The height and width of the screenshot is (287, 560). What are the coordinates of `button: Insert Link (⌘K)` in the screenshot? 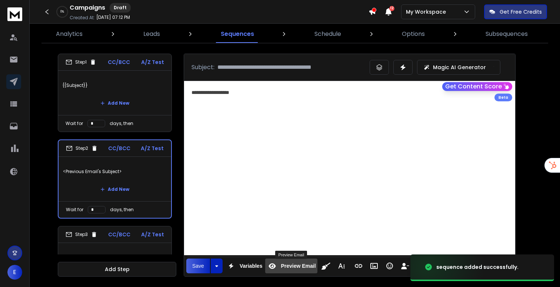 It's located at (359, 266).